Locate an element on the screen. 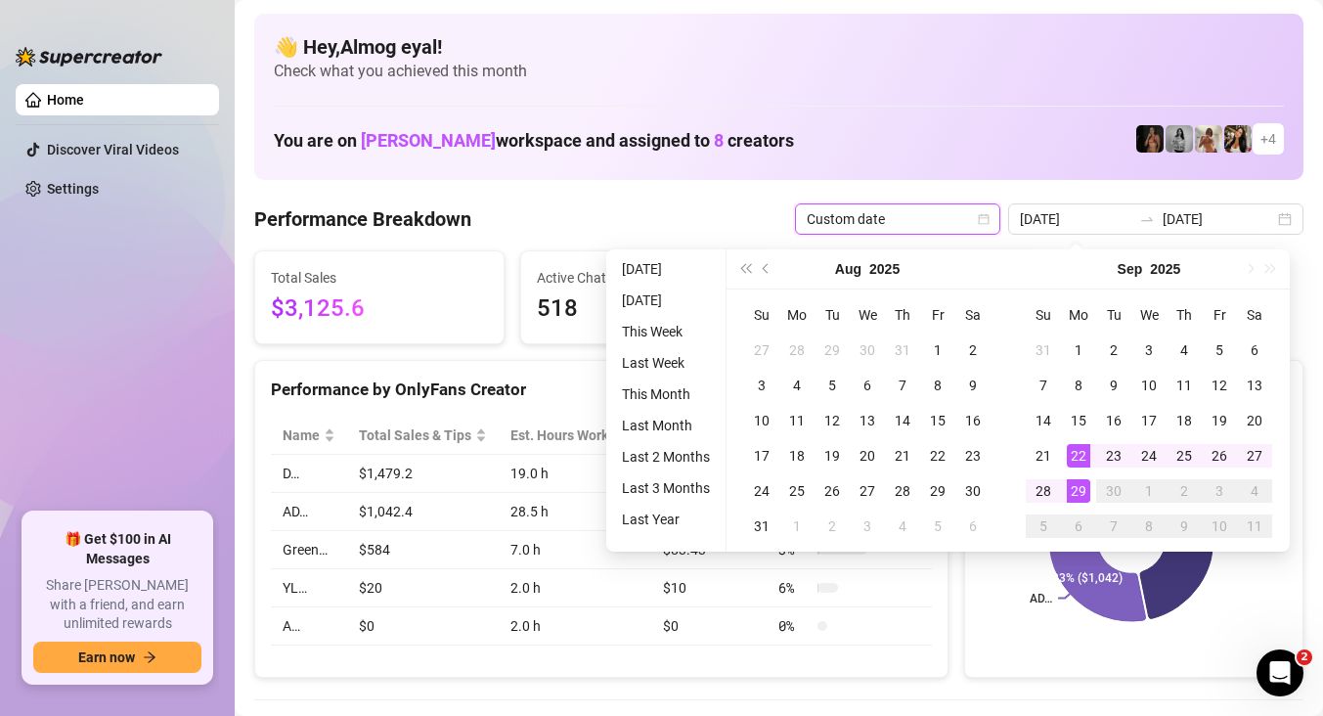  span: 8 is located at coordinates (719, 140).